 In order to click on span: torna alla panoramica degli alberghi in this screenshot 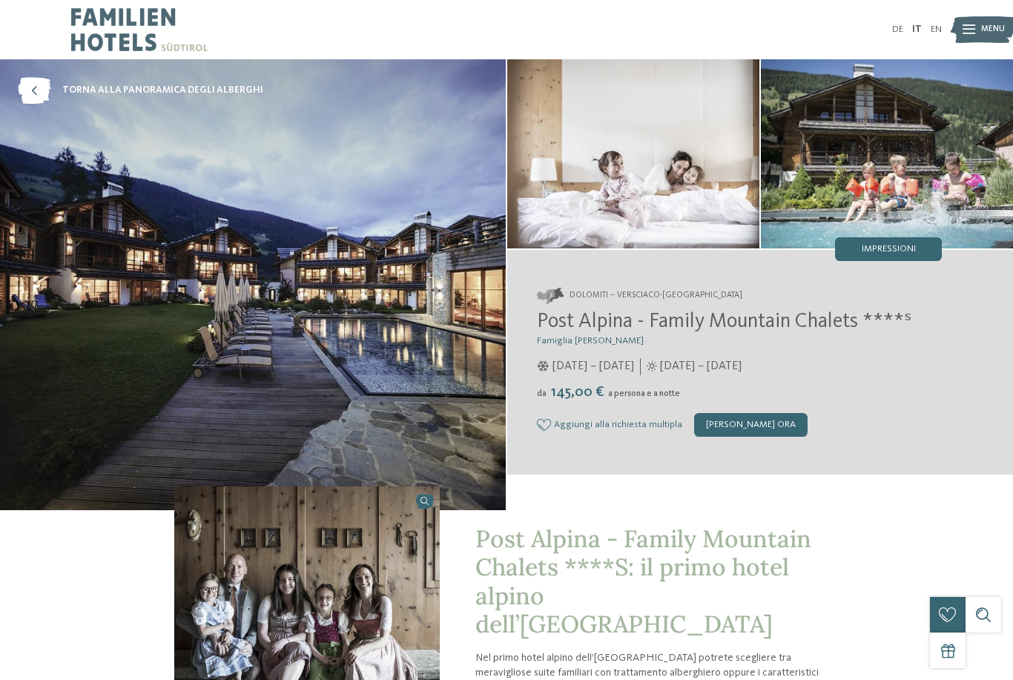, I will do `click(162, 90)`.